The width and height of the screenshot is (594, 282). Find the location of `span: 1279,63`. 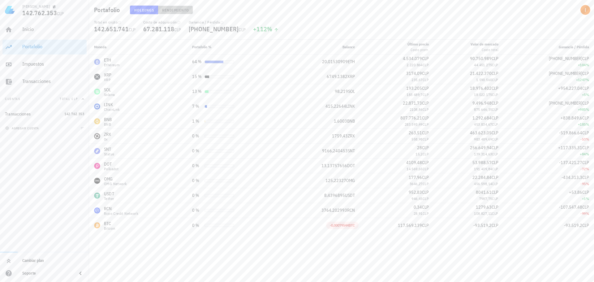

span: 1279,63 is located at coordinates (483, 207).